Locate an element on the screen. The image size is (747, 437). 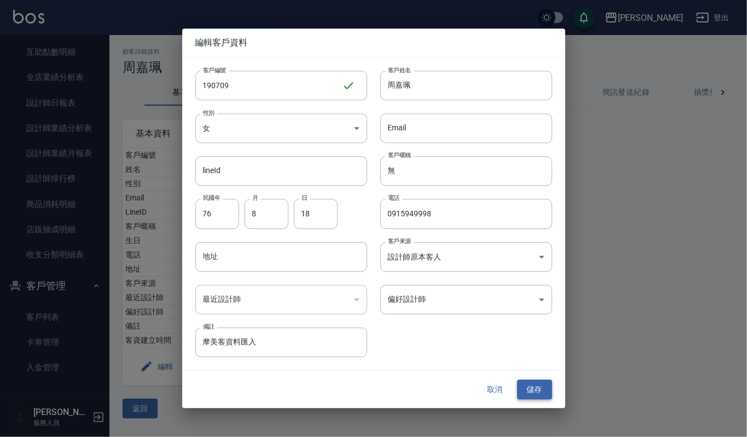
div: 設計師原本客人 is located at coordinates (466, 257).